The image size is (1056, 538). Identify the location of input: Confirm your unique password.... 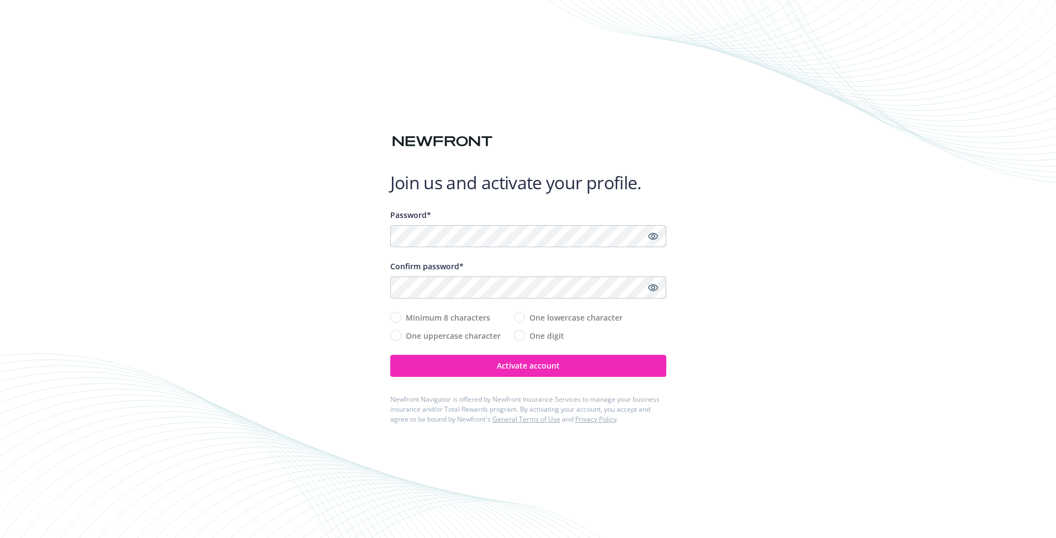
(528, 288).